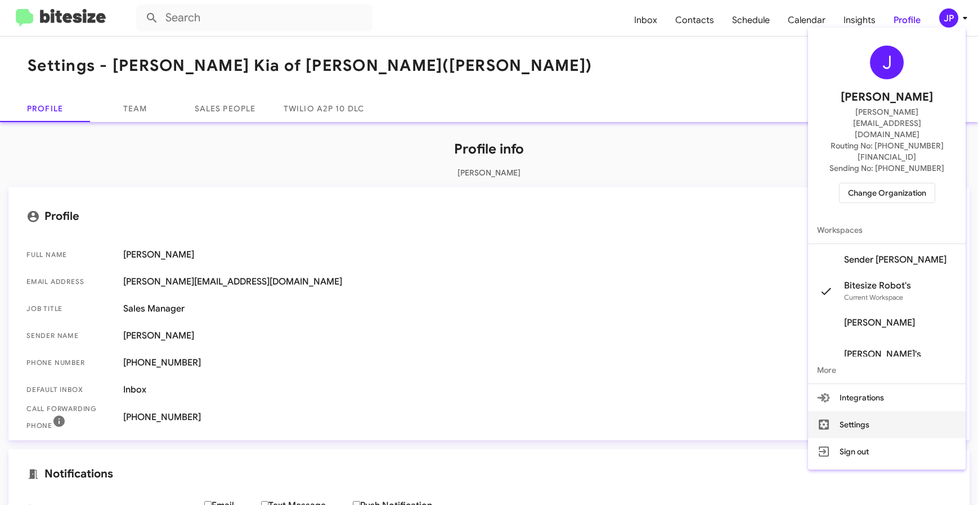 The width and height of the screenshot is (978, 505). I want to click on div: J, so click(887, 62).